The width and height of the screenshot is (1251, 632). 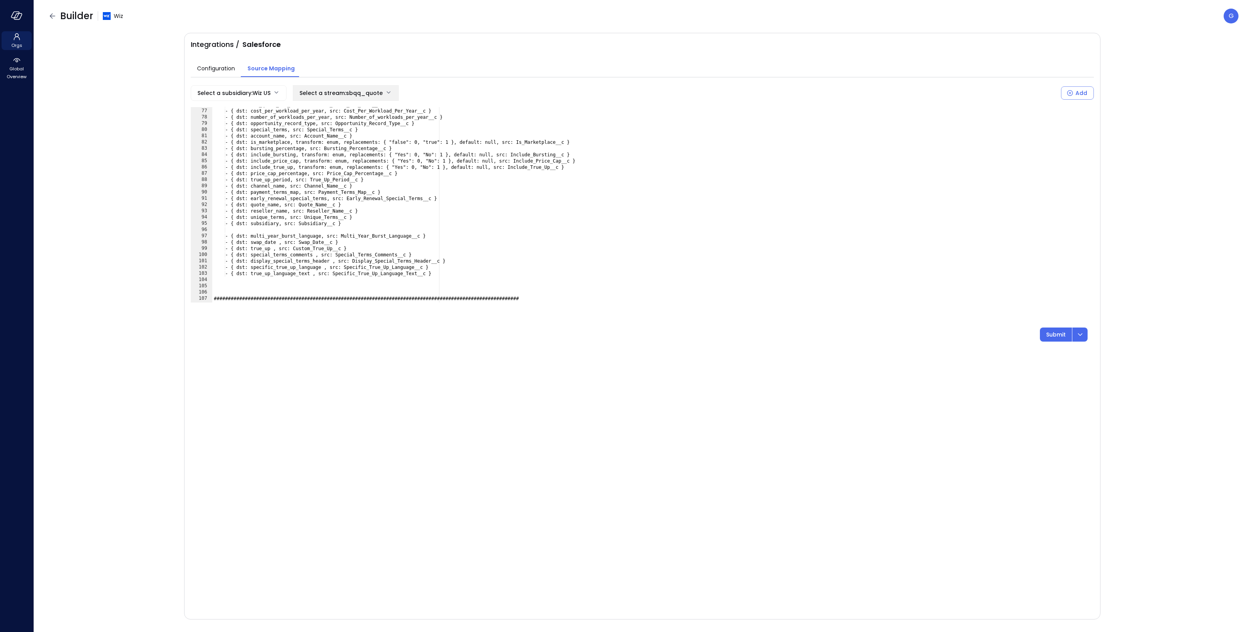 What do you see at coordinates (201, 293) in the screenshot?
I see `div: 106` at bounding box center [201, 293].